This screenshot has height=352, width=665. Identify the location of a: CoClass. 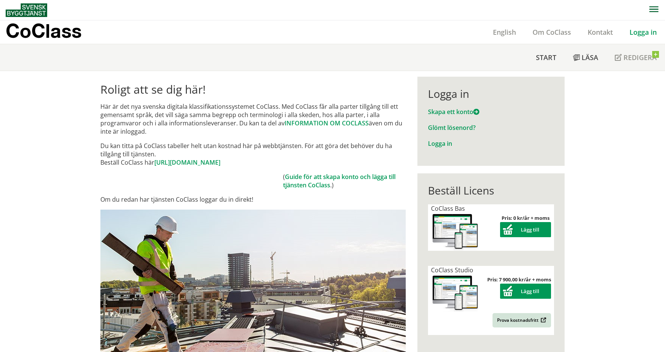
(52, 32).